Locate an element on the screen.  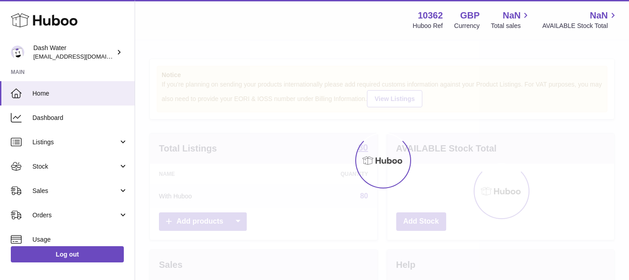
strong: 10362 is located at coordinates (430, 15).